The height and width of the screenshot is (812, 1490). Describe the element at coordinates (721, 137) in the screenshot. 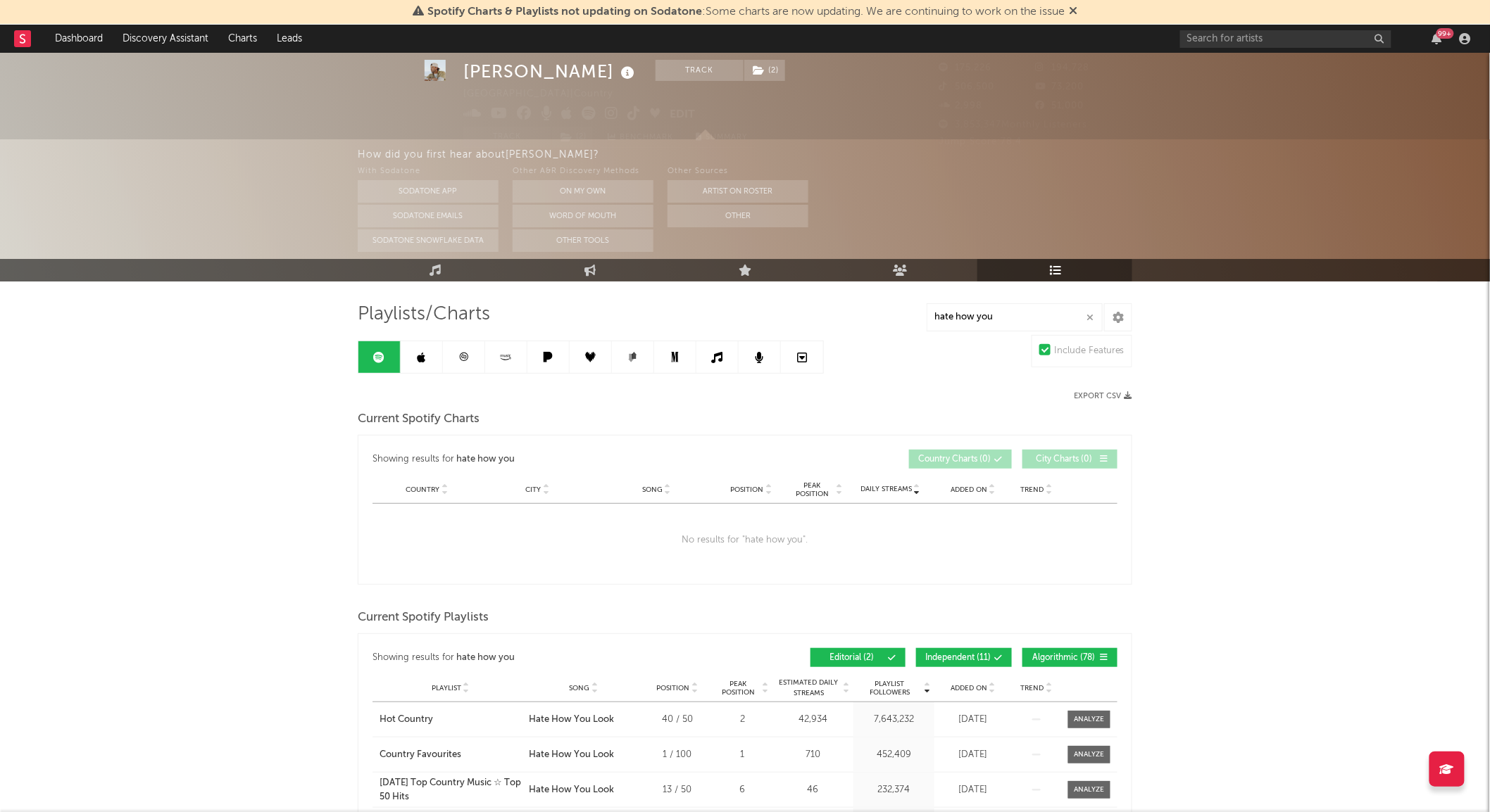

I see `button: Summary` at that location.